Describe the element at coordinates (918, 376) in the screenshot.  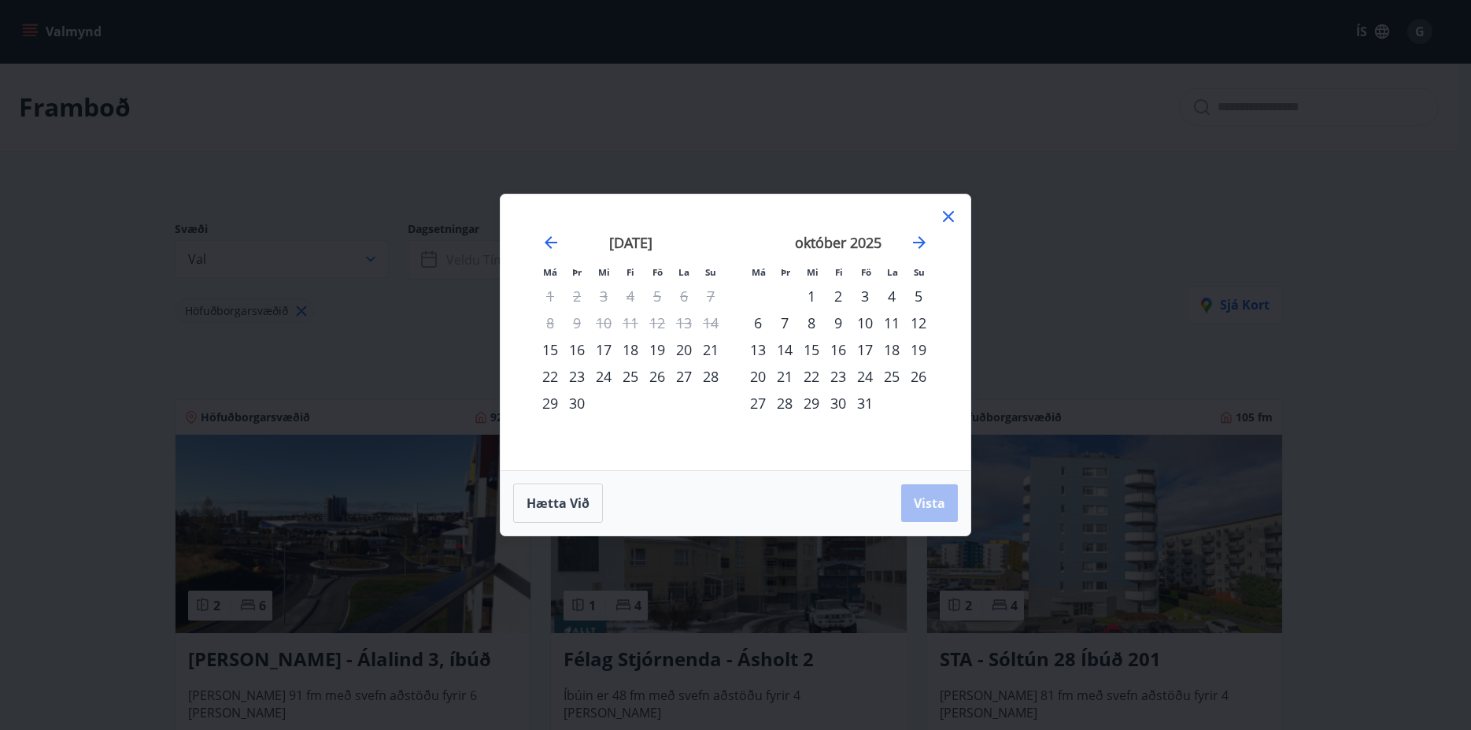
I see `td: Choose sunnudagur, 26. október 2025 as your check-in date. It’s available.` at that location.